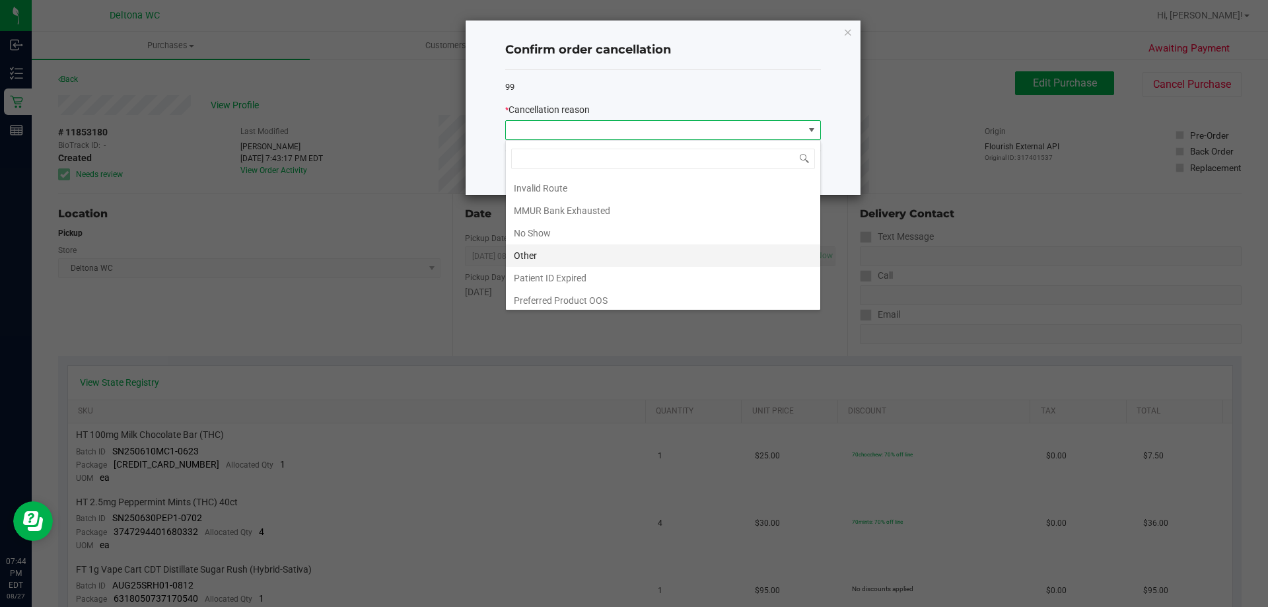 The height and width of the screenshot is (607, 1268). Describe the element at coordinates (663, 211) in the screenshot. I see `li: MMUR Bank Exhausted` at that location.